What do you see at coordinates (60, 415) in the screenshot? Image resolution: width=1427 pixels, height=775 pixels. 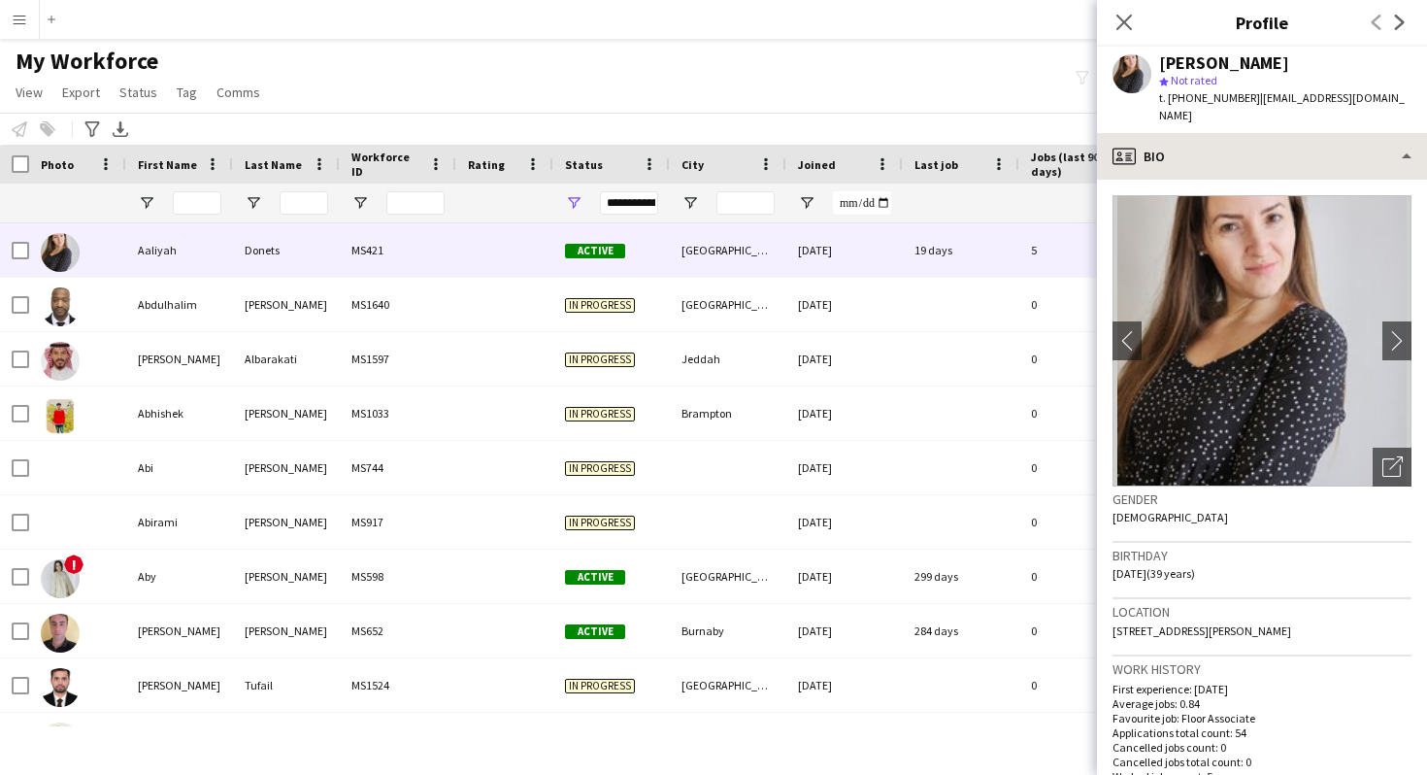 I see `img: Abhishek Kumar` at bounding box center [60, 415].